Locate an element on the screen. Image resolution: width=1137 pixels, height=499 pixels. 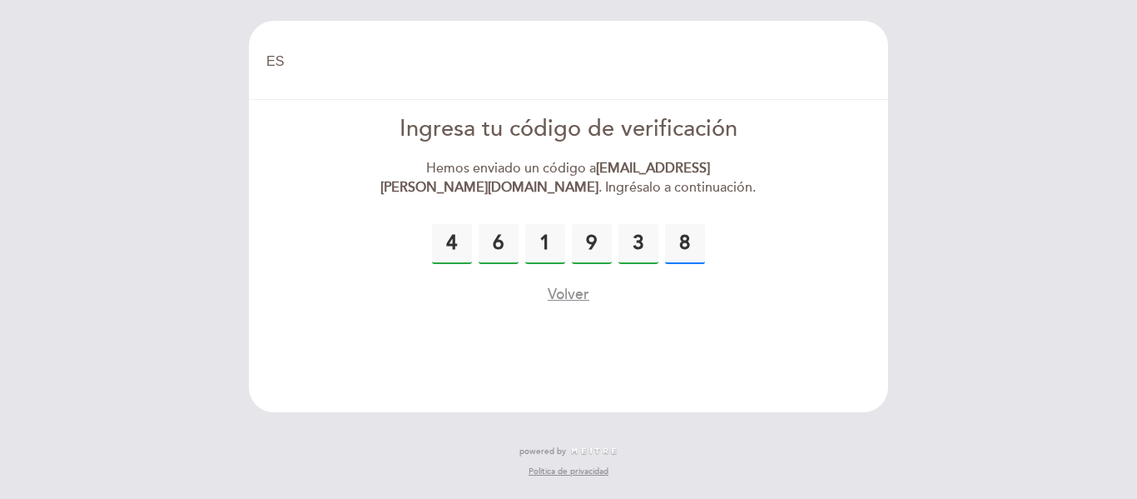
a: powered by is located at coordinates (568, 451).